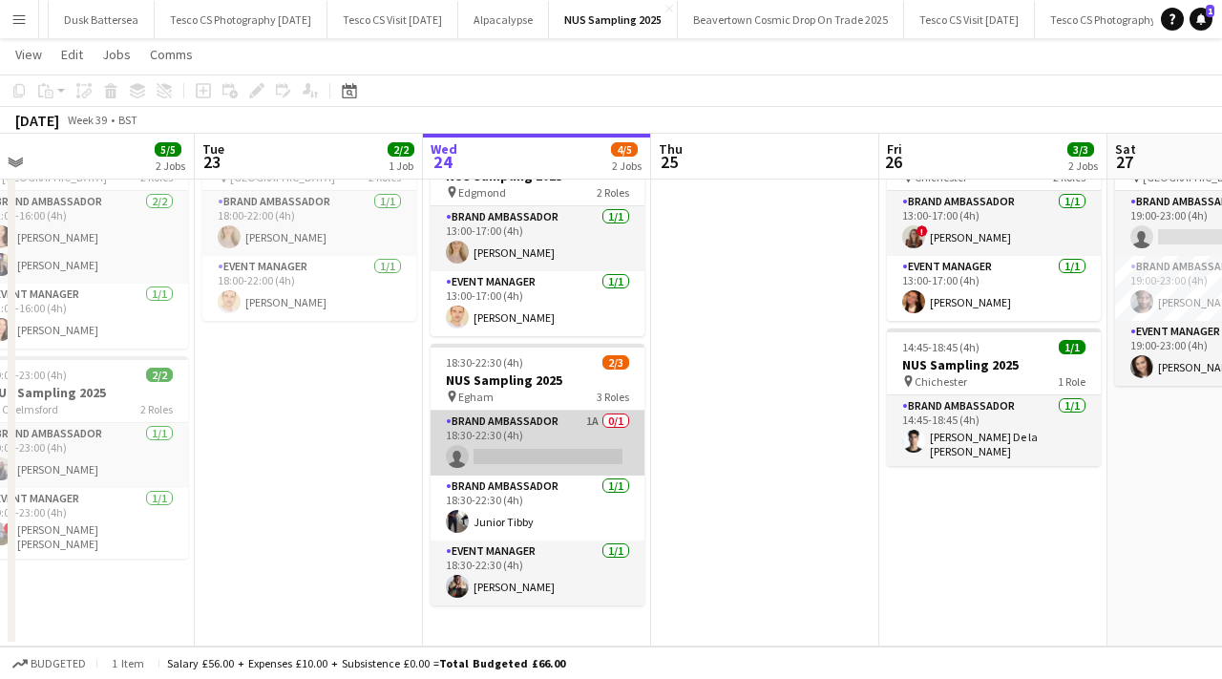 Image resolution: width=1222 pixels, height=679 pixels. Describe the element at coordinates (1201, 19) in the screenshot. I see `a: 1` at that location.